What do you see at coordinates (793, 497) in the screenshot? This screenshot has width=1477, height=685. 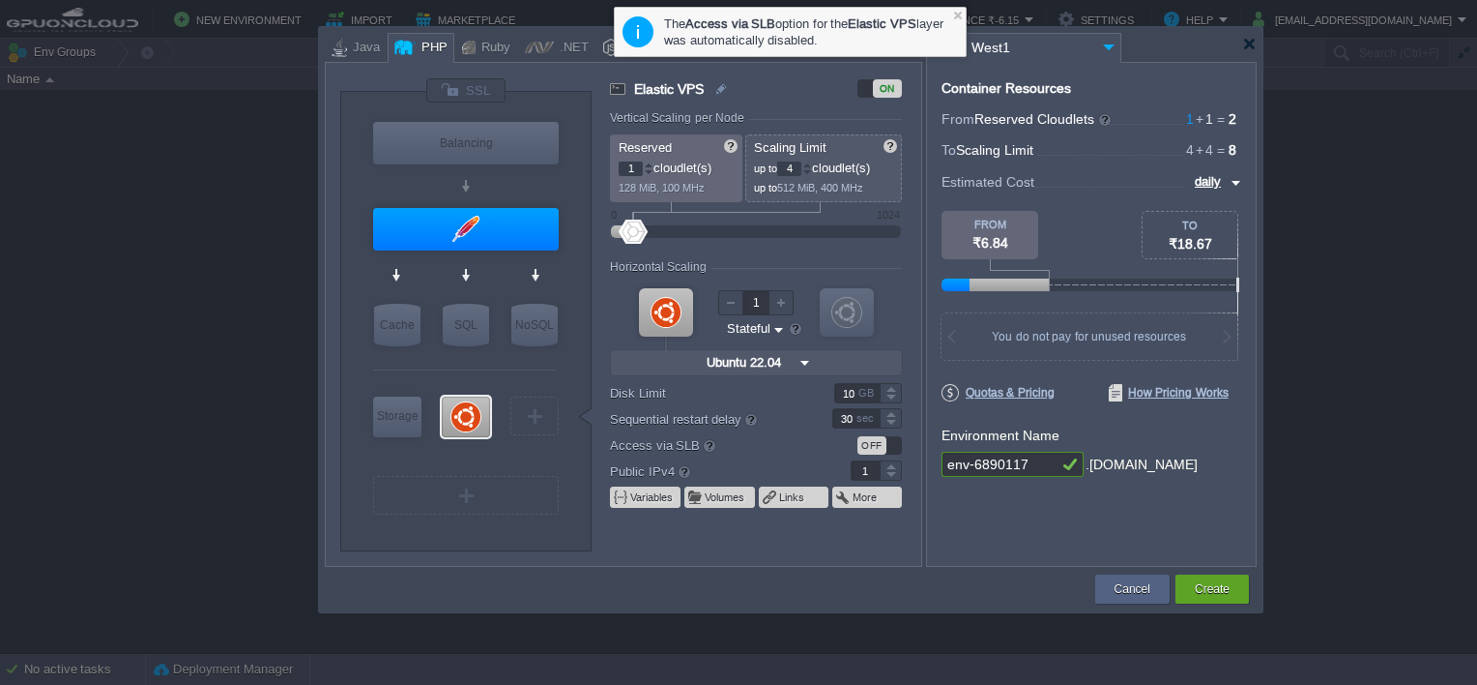 I see `button: Links` at bounding box center [793, 497].